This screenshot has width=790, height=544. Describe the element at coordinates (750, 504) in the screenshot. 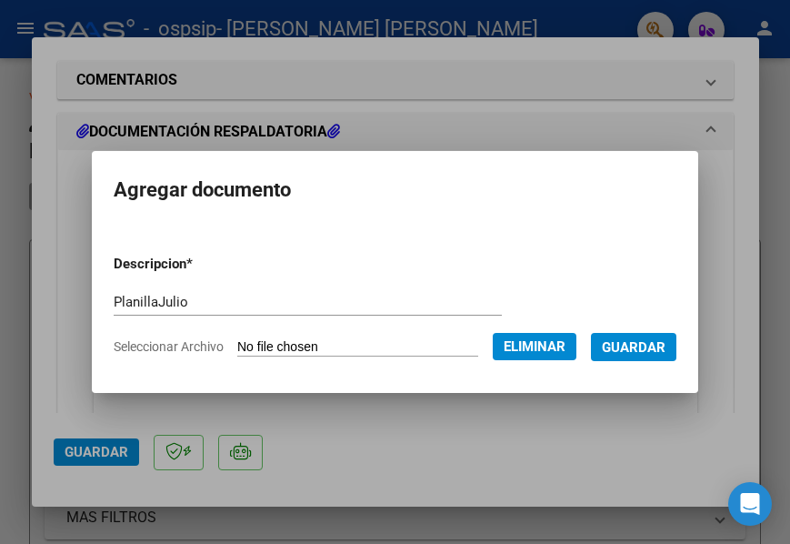

I see `div: Open Intercom Messenger` at that location.